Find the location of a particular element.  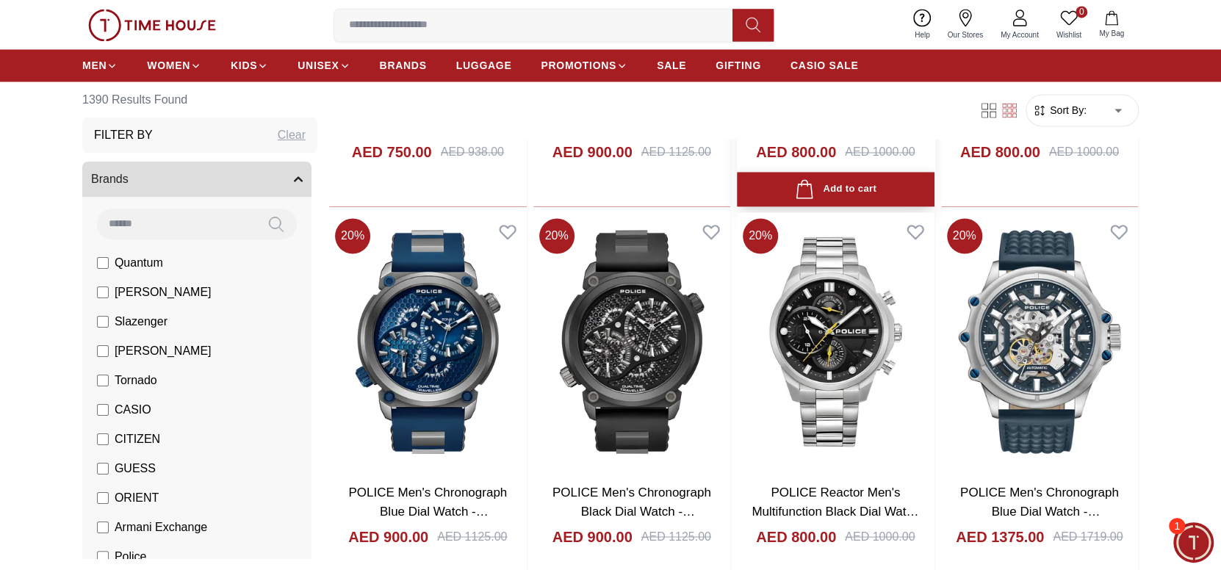

span: Wishlist is located at coordinates (1069, 35).